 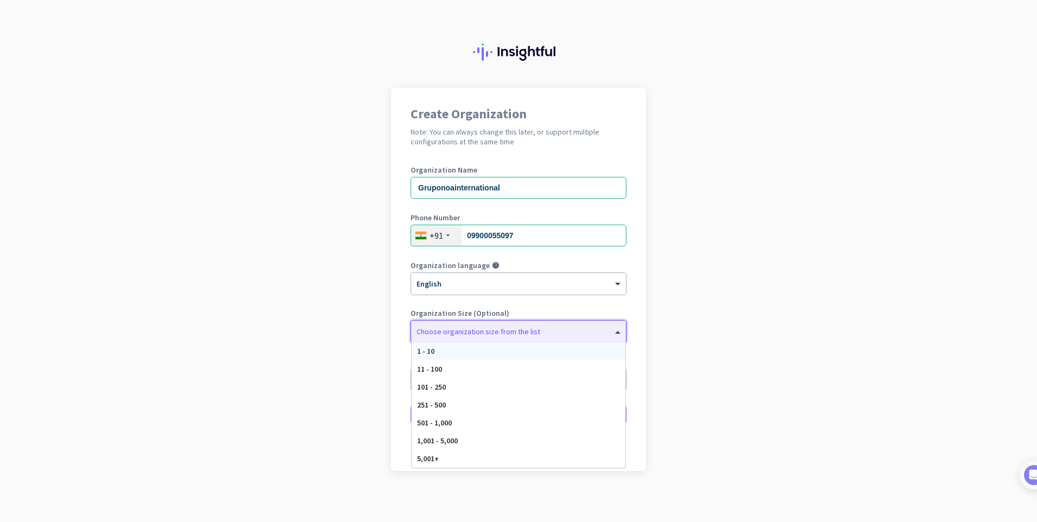 What do you see at coordinates (519, 235) in the screenshot?
I see `input: 74104 10123` at bounding box center [519, 235].